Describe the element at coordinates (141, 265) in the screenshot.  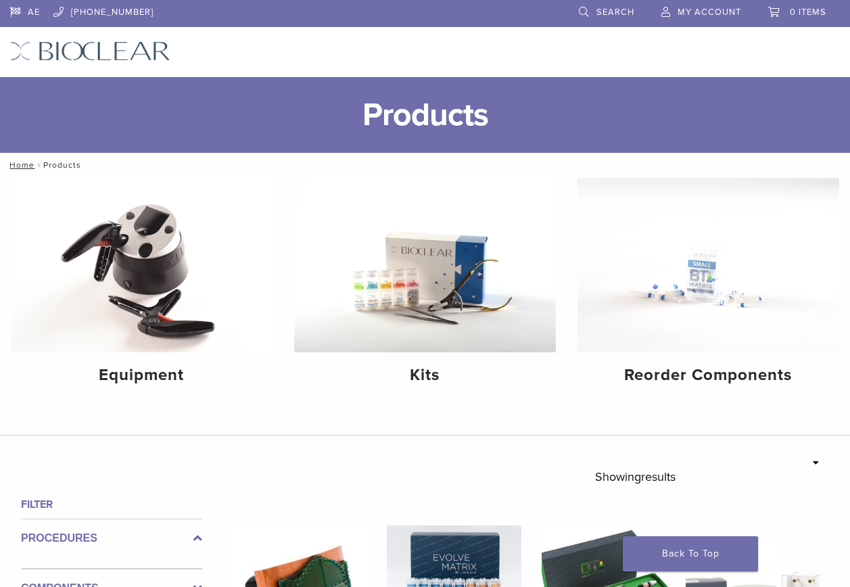
I see `img: Equipment` at that location.